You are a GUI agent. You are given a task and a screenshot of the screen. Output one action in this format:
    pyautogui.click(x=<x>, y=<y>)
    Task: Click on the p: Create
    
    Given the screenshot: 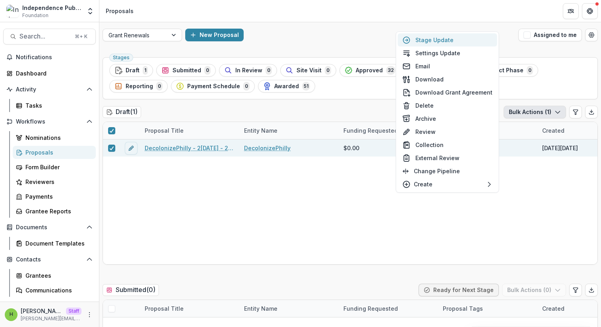 What is the action you would take?
    pyautogui.click(x=423, y=184)
    